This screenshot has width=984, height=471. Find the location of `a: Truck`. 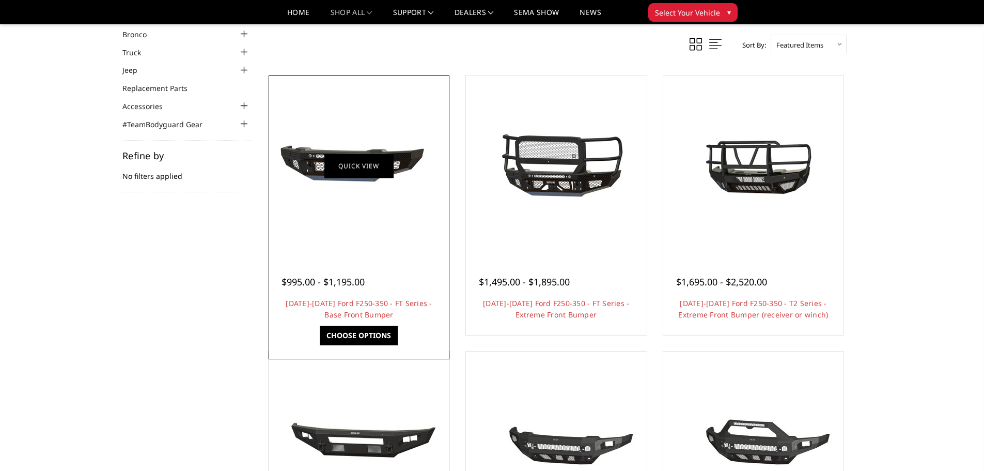

a: Truck is located at coordinates (138, 52).